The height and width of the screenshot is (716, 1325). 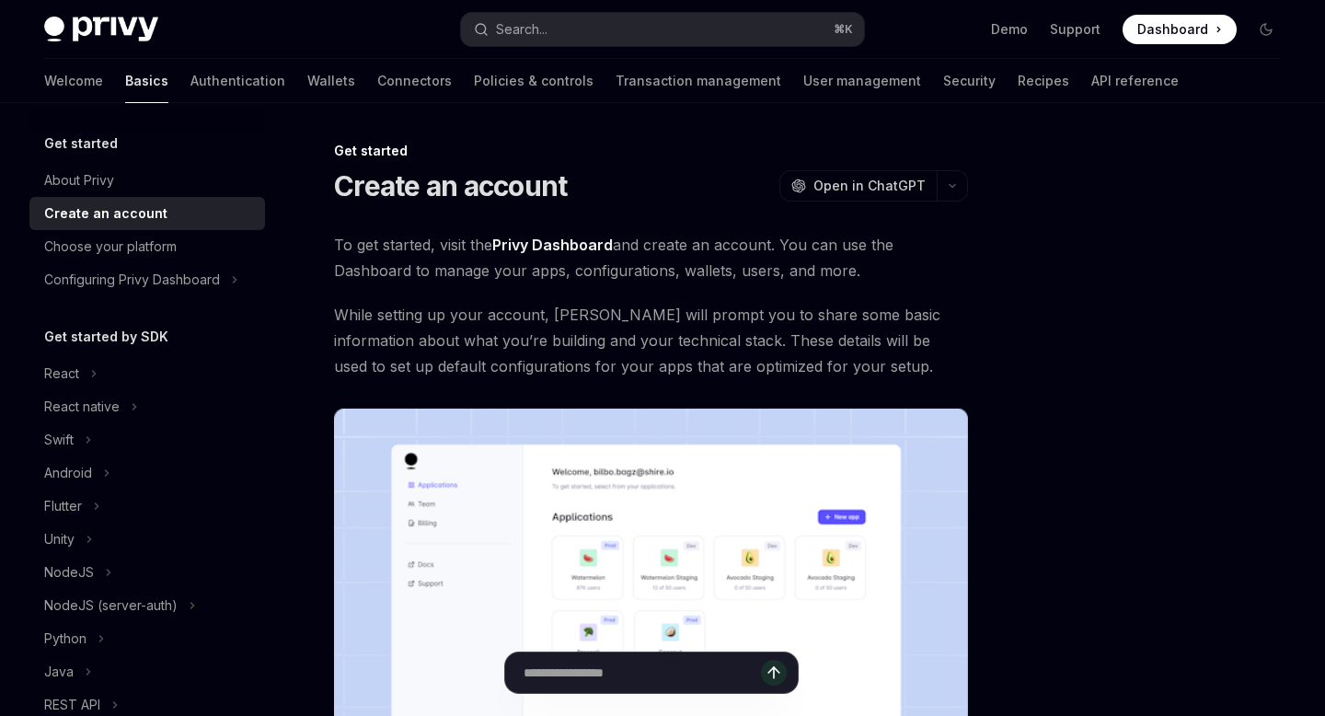 What do you see at coordinates (969, 81) in the screenshot?
I see `a: Security` at bounding box center [969, 81].